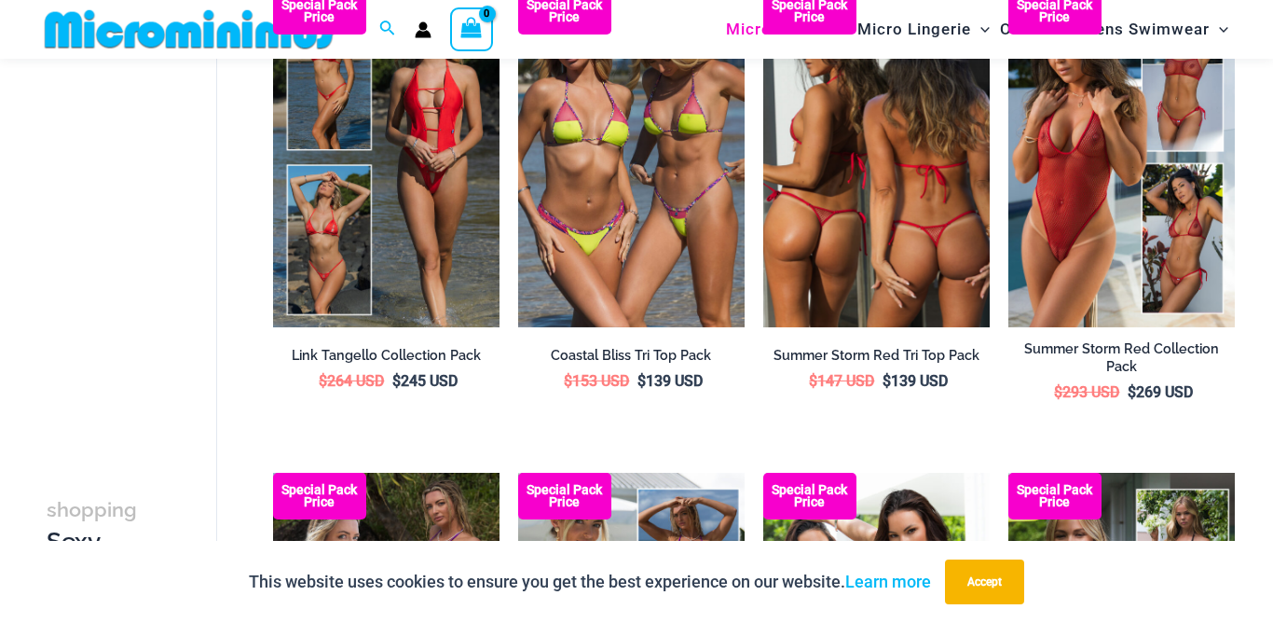  Describe the element at coordinates (425, 380) in the screenshot. I see `bdi: 245 USD` at that location.